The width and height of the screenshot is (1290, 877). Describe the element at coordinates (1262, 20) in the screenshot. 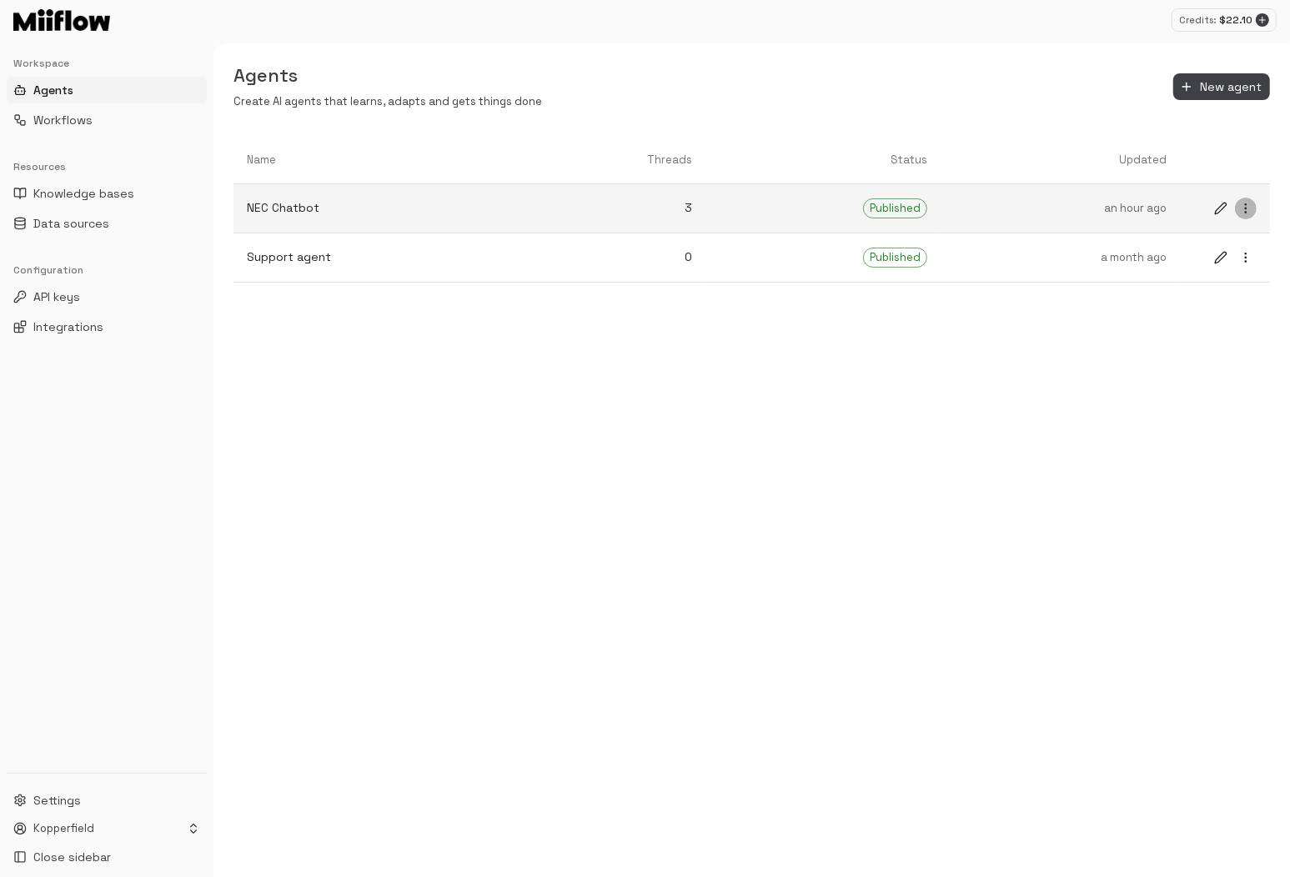

I see `button: Add credits` at that location.